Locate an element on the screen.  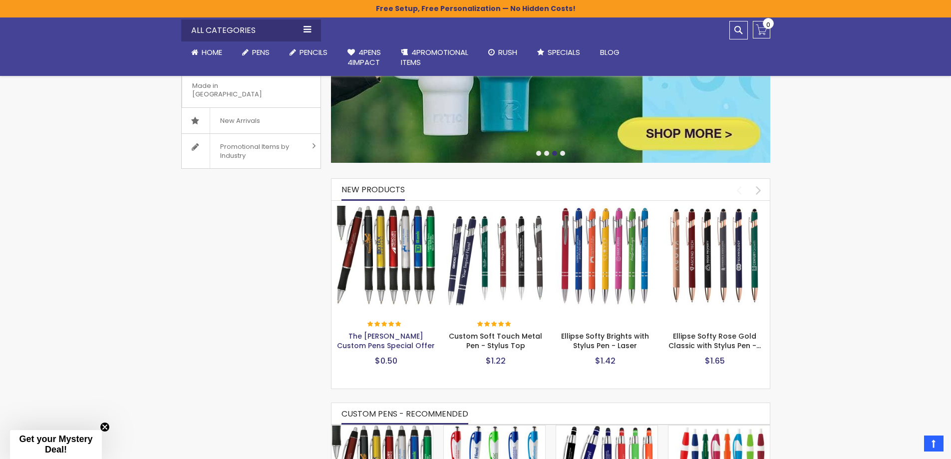
img: Ellipse Softy Rose Gold Classic with Stylus Pen - Silver Laser is located at coordinates (715, 256).